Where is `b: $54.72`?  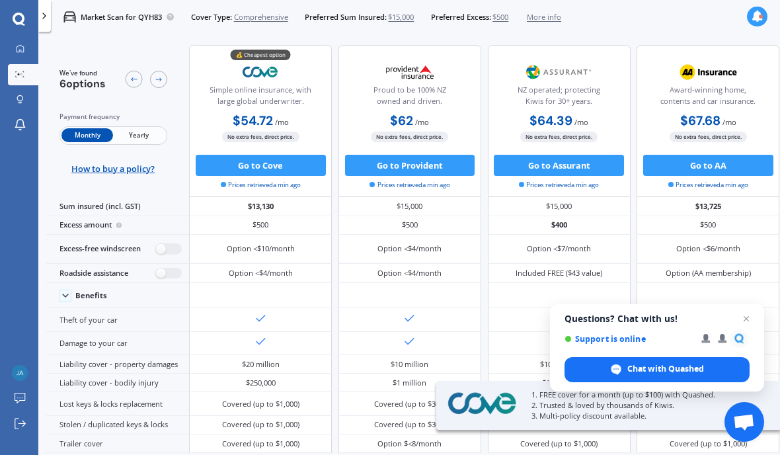
b: $54.72 is located at coordinates (252, 120).